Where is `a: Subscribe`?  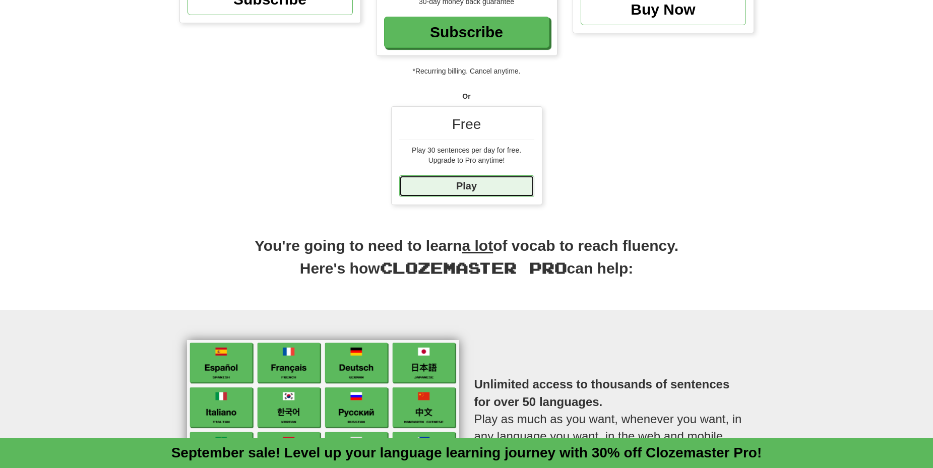
a: Subscribe is located at coordinates (467, 32).